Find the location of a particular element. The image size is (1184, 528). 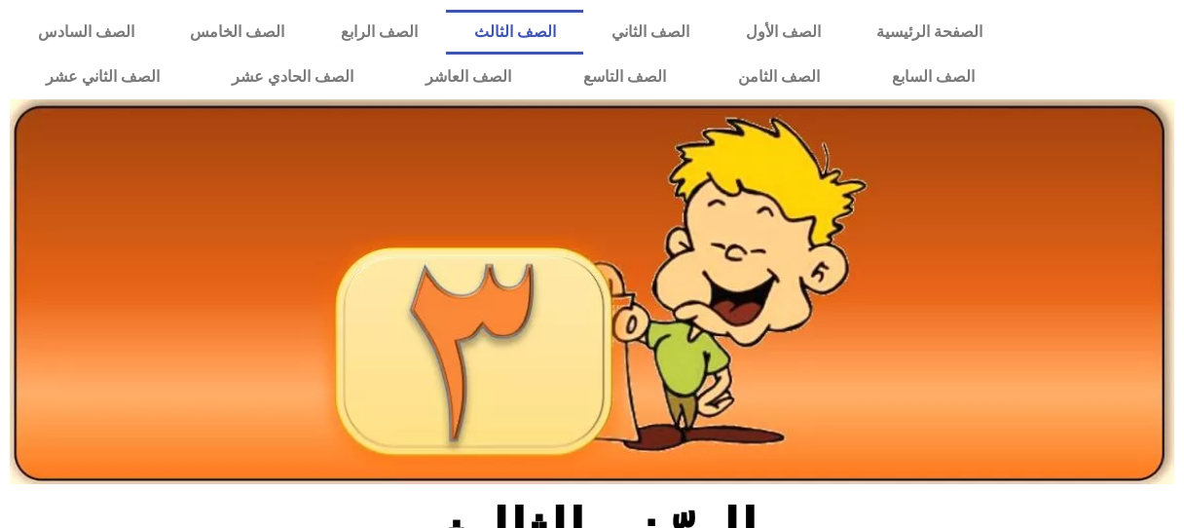

a: الصف السادس is located at coordinates (86, 32).